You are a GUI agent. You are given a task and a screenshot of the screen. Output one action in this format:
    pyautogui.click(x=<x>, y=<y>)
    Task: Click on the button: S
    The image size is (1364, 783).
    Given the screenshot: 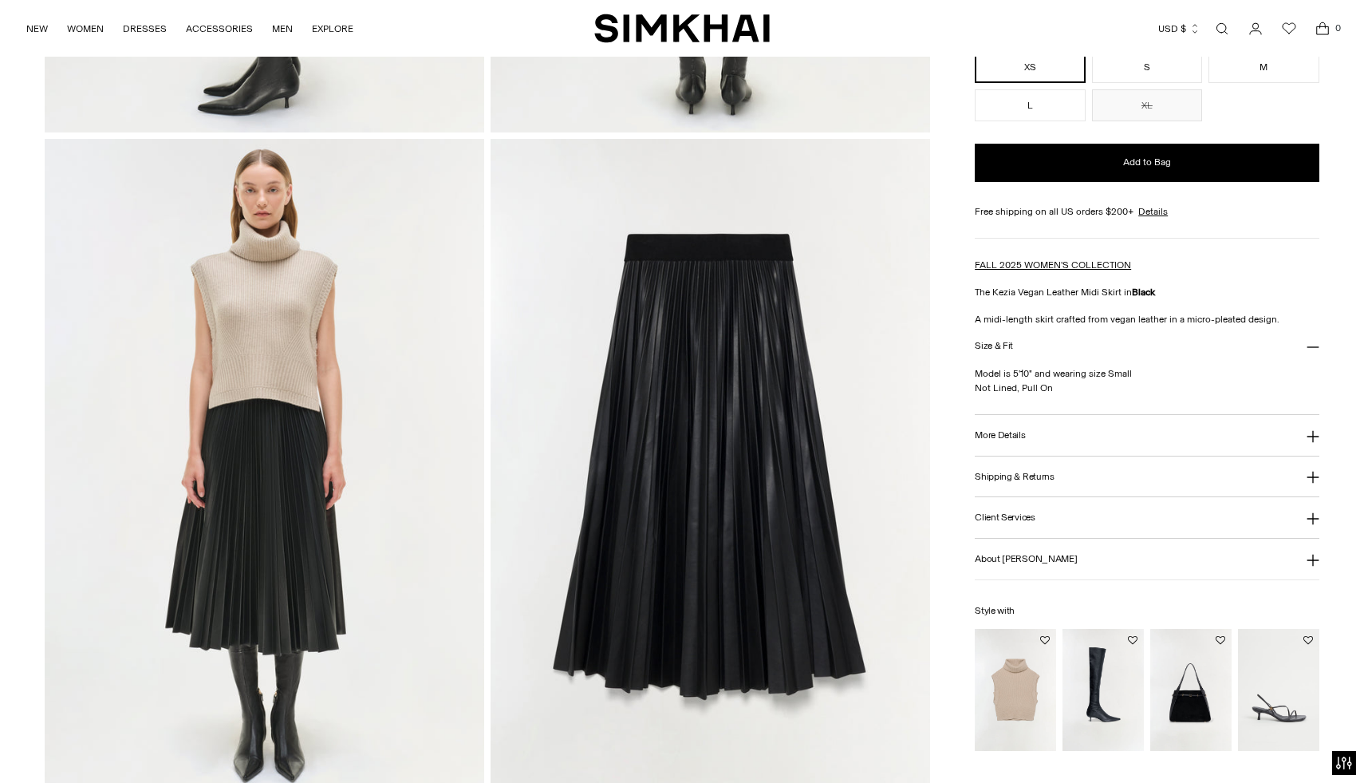 What is the action you would take?
    pyautogui.click(x=1147, y=67)
    